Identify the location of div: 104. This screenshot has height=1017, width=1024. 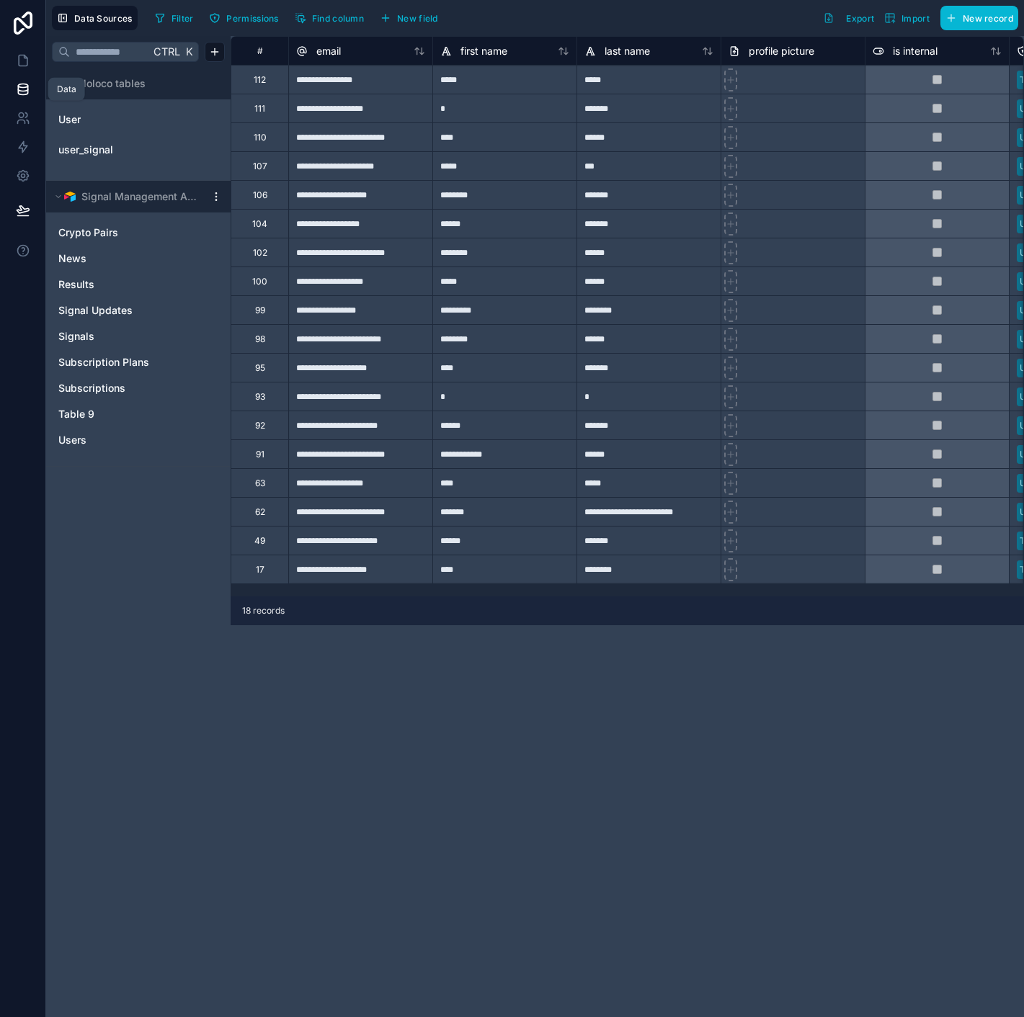
(259, 224).